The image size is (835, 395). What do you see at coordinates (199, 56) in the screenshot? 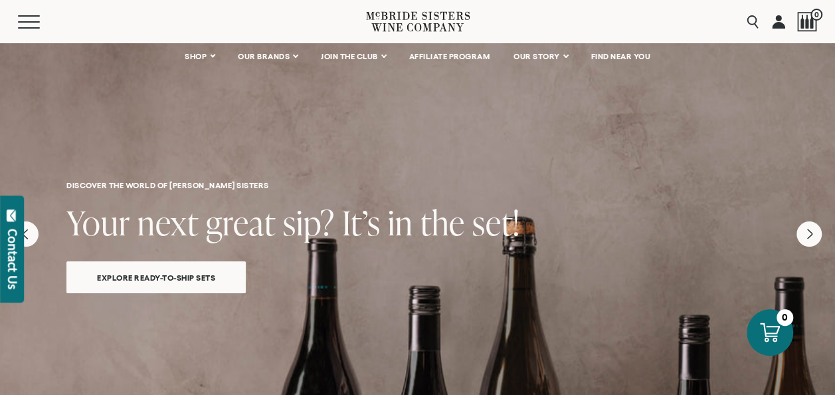
I see `a: SHOP` at bounding box center [199, 56].